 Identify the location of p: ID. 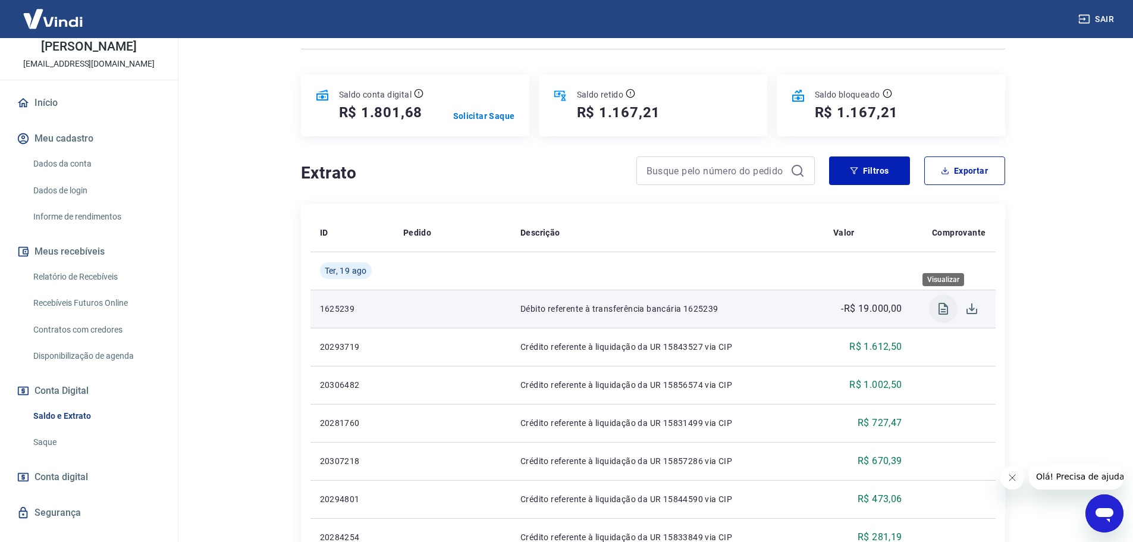
(324, 233).